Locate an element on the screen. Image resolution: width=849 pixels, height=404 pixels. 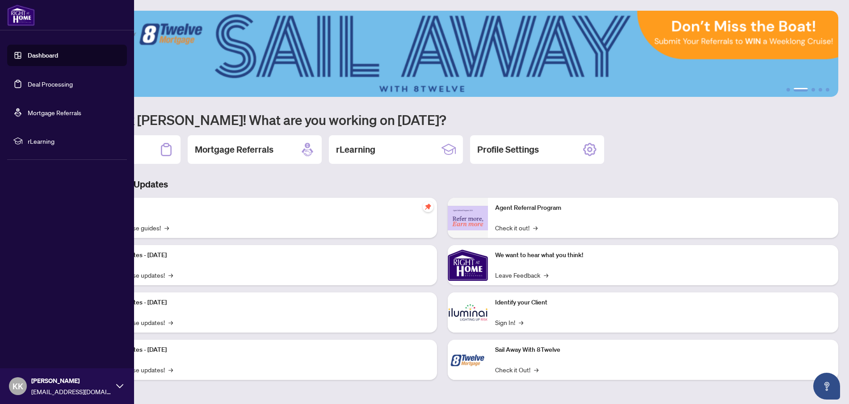
img: We want to hear what you think! is located at coordinates (468, 265).